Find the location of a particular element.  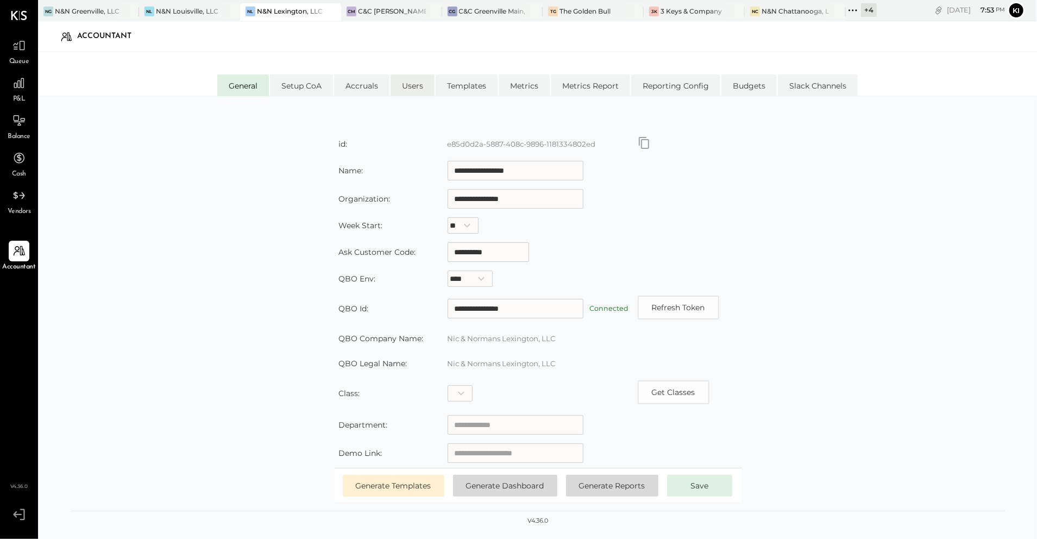

div: CM is located at coordinates (351, 11).